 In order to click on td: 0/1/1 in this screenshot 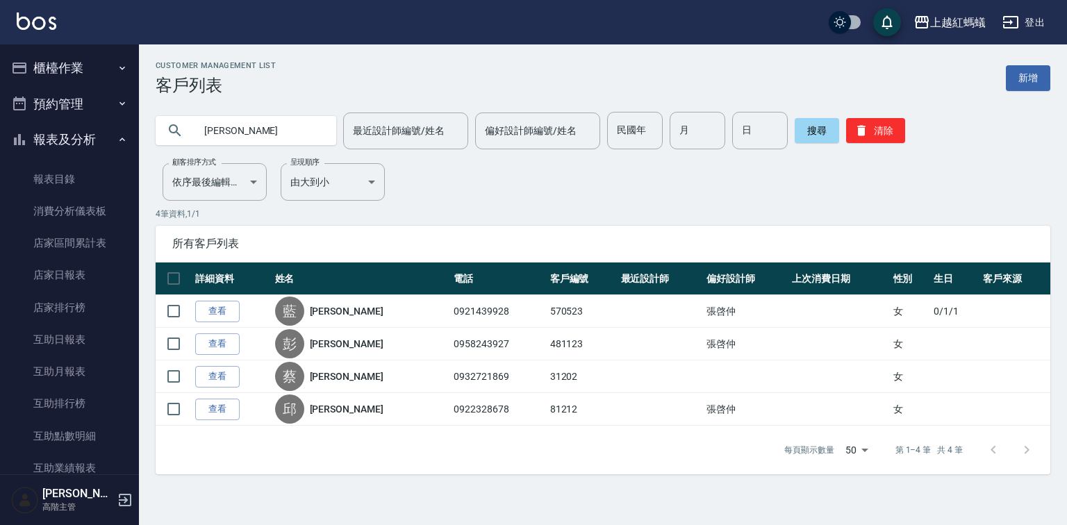, I will do `click(954, 311)`.